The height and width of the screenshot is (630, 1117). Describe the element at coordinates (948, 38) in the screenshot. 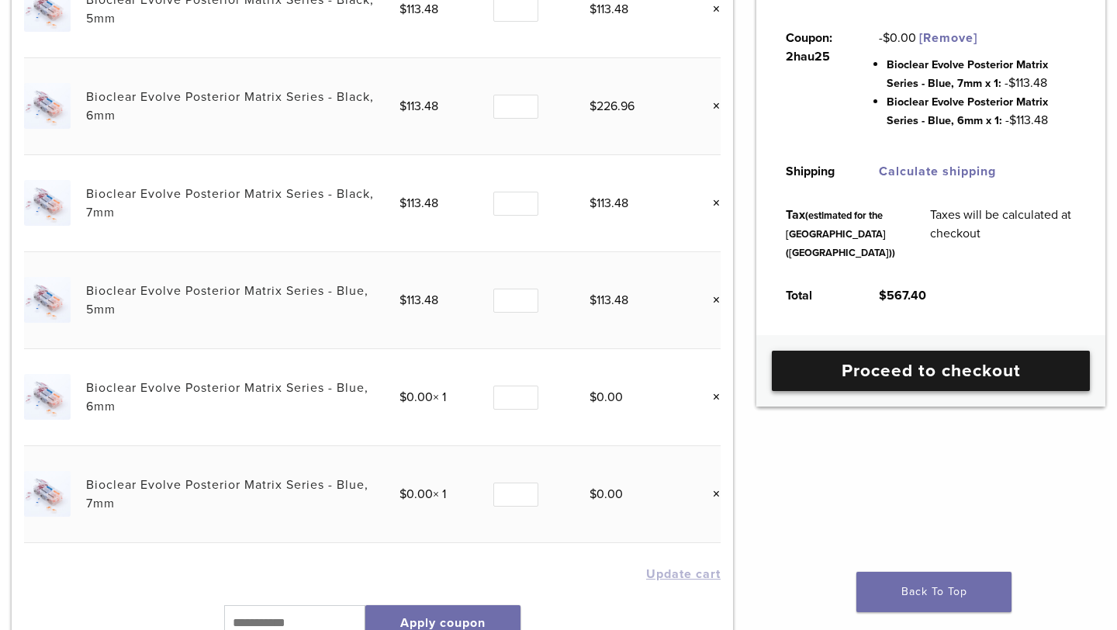

I see `a: Remove 2hau25 coupon` at that location.